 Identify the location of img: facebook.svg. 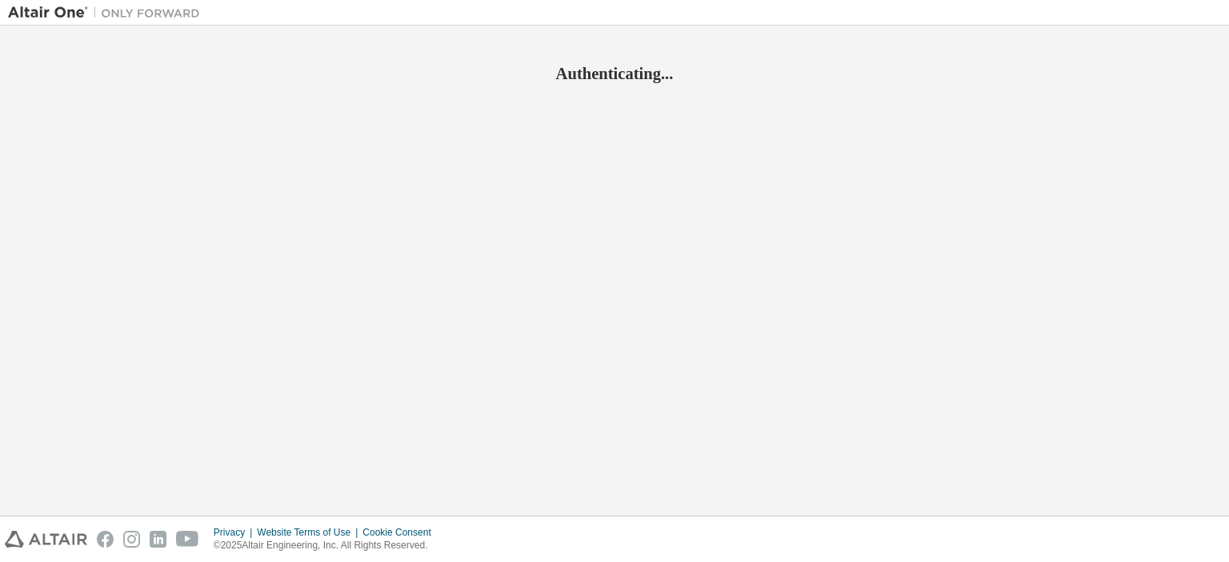
(105, 539).